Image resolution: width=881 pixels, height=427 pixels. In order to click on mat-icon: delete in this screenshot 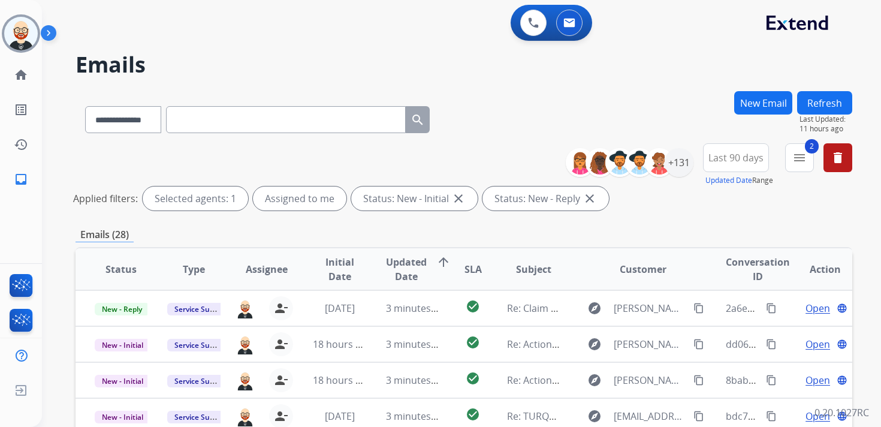, I will do `click(838, 158)`.